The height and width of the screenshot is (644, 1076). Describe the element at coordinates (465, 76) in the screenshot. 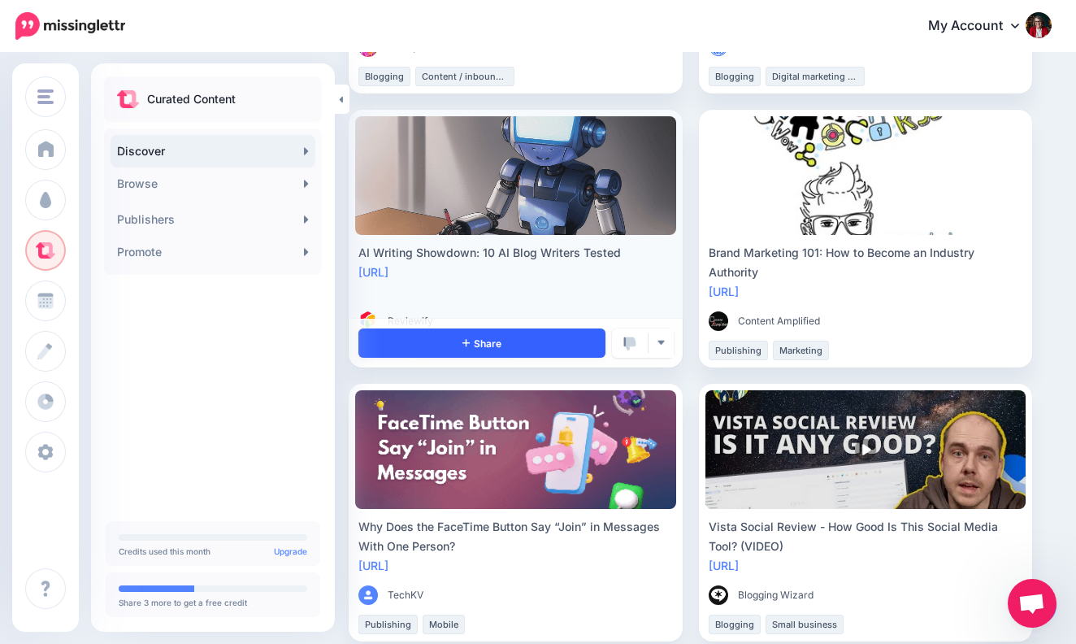

I see `li: Content / inbound marketing` at that location.